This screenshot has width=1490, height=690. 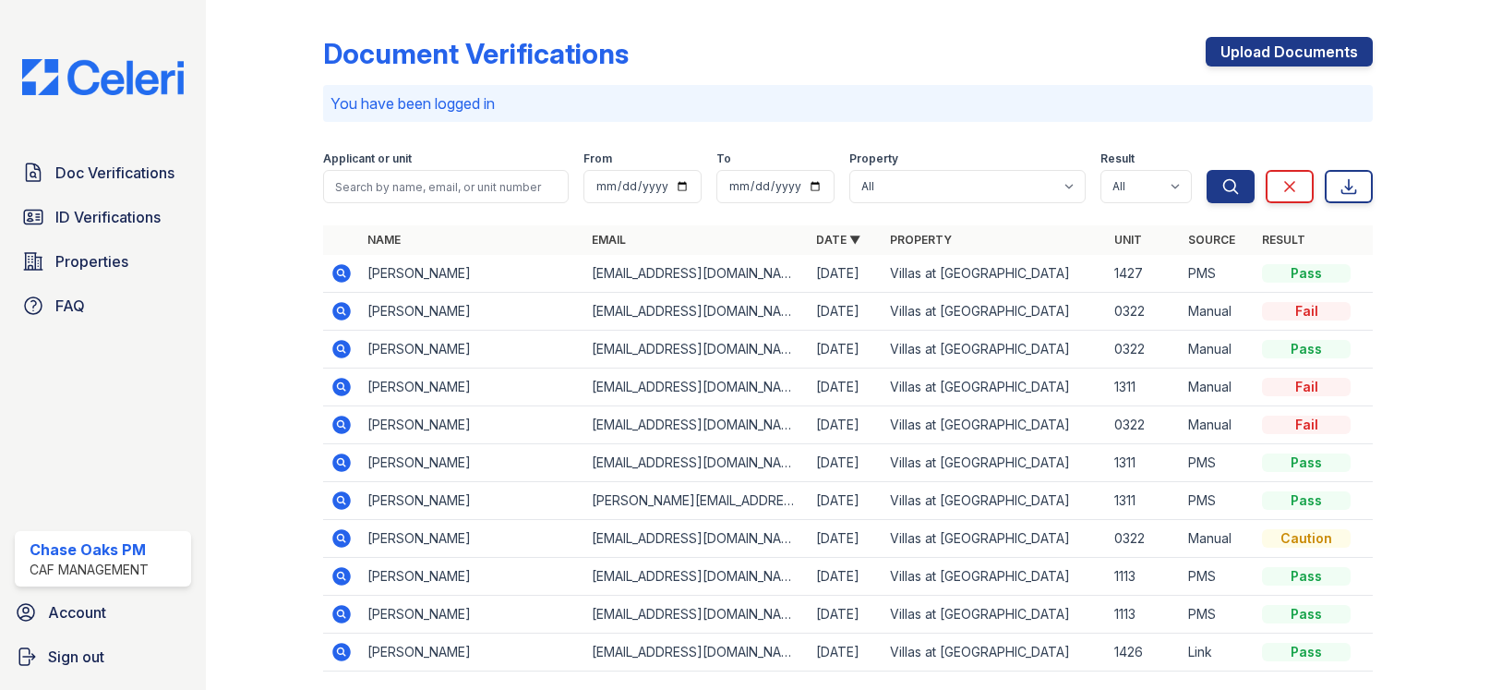 I want to click on a: Result, so click(x=1283, y=239).